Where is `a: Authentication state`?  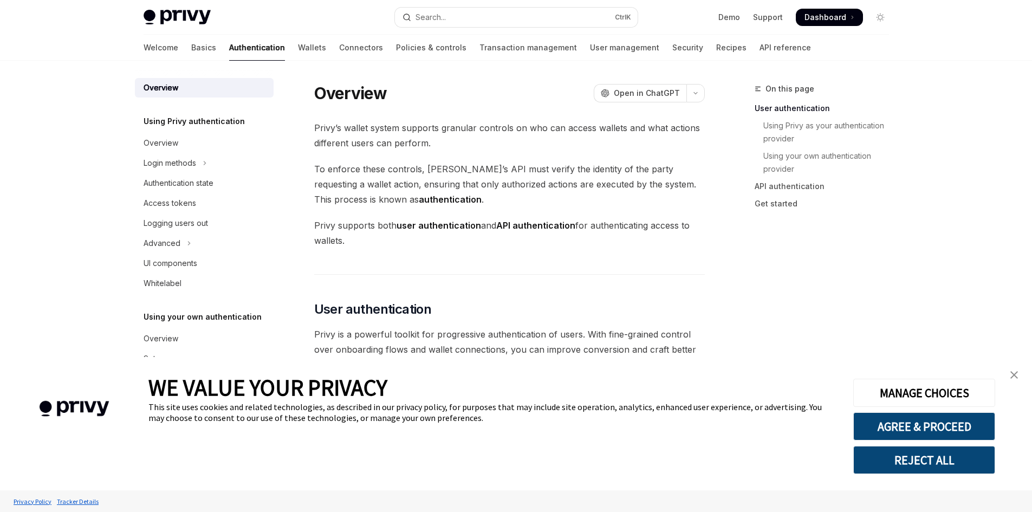
a: Authentication state is located at coordinates (204, 183).